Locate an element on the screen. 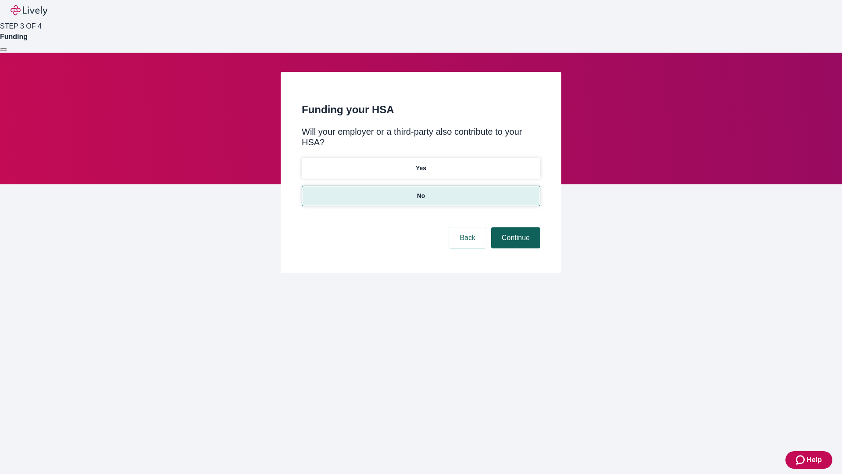 Image resolution: width=842 pixels, height=474 pixels. button: Yes is located at coordinates (421, 168).